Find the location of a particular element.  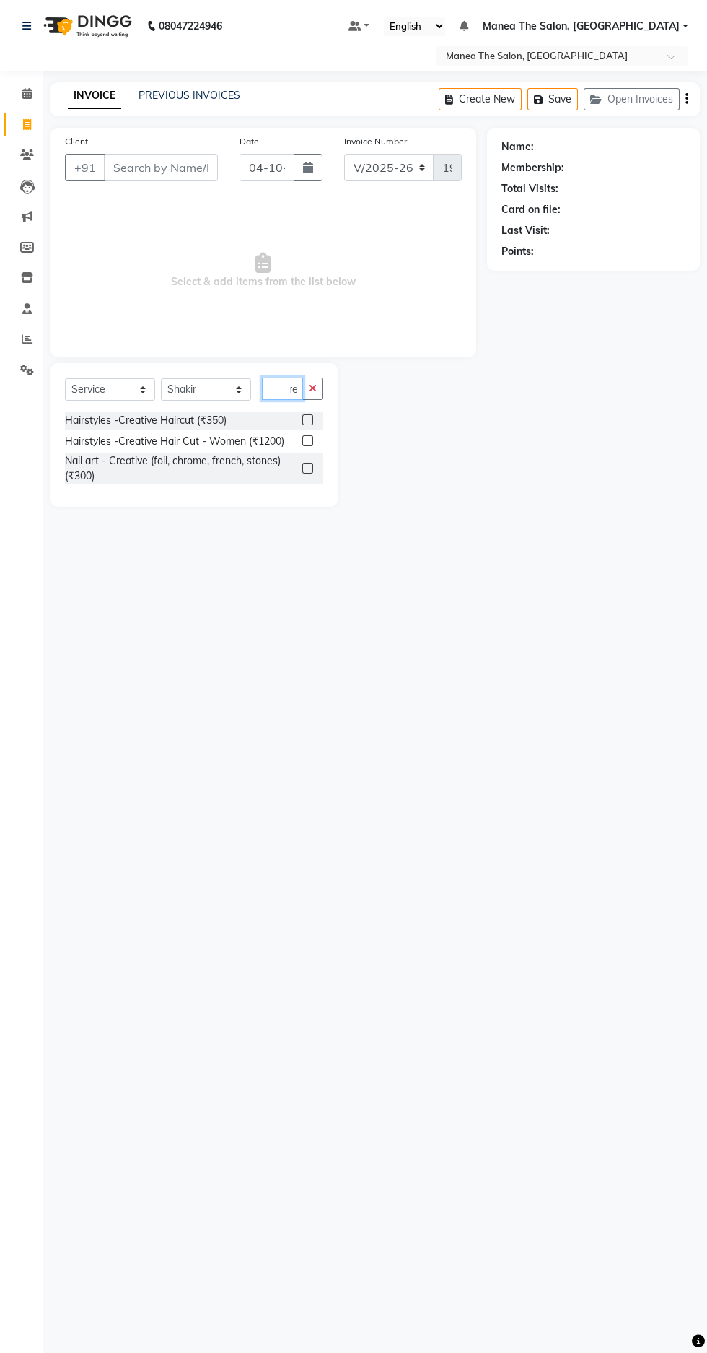

label: Date is located at coordinates (249, 141).